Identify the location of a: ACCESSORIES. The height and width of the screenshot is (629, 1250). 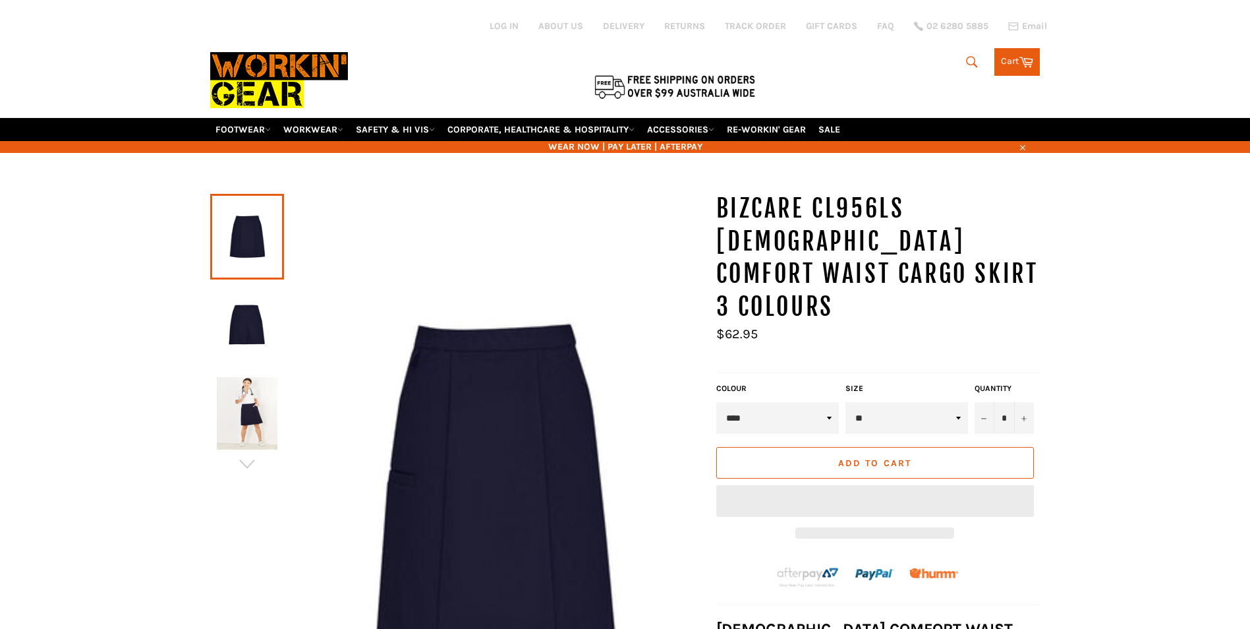
(681, 129).